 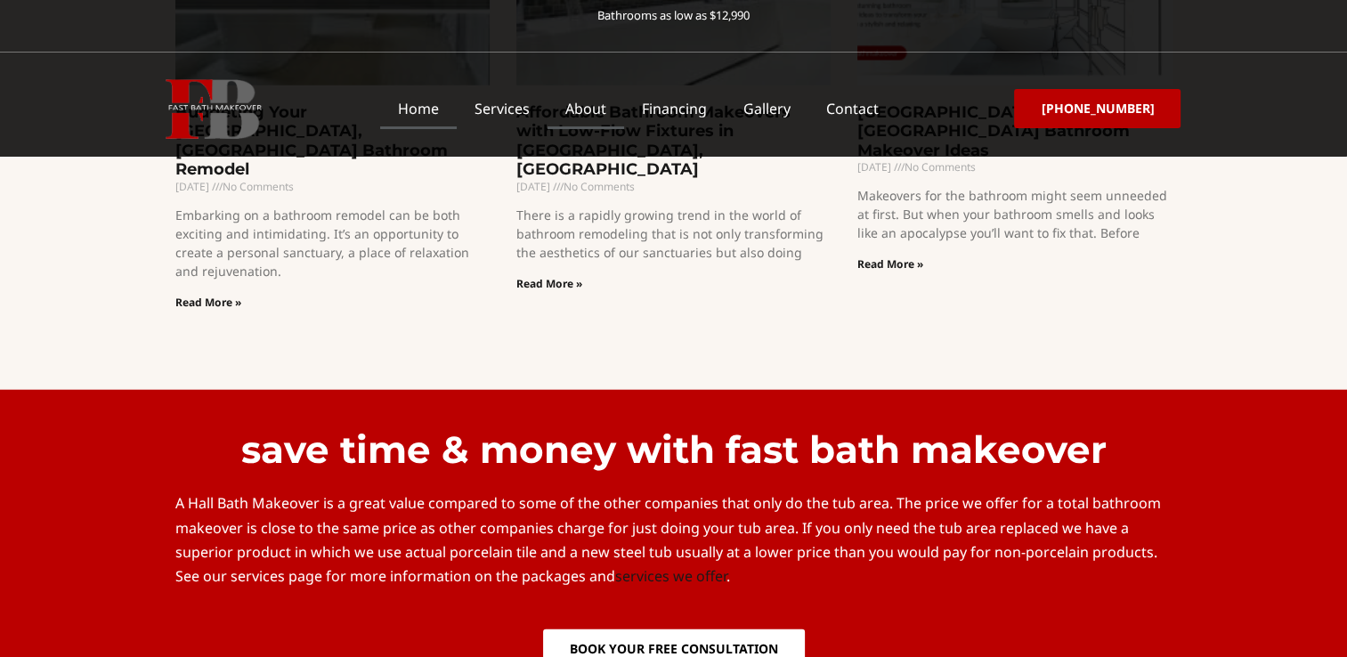 I want to click on a: Home, so click(x=418, y=109).